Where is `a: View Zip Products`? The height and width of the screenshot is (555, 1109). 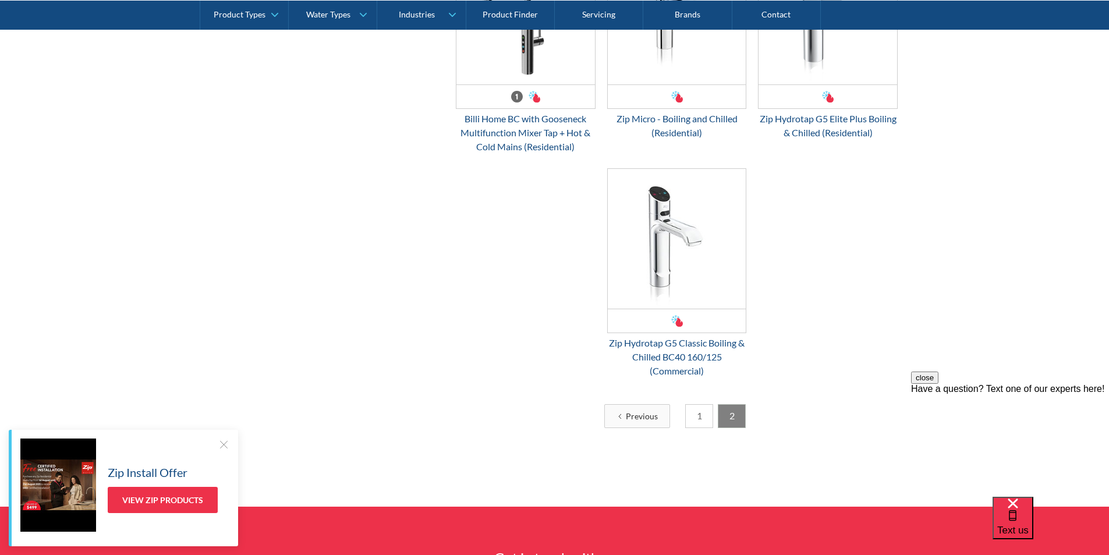 a: View Zip Products is located at coordinates (162, 499).